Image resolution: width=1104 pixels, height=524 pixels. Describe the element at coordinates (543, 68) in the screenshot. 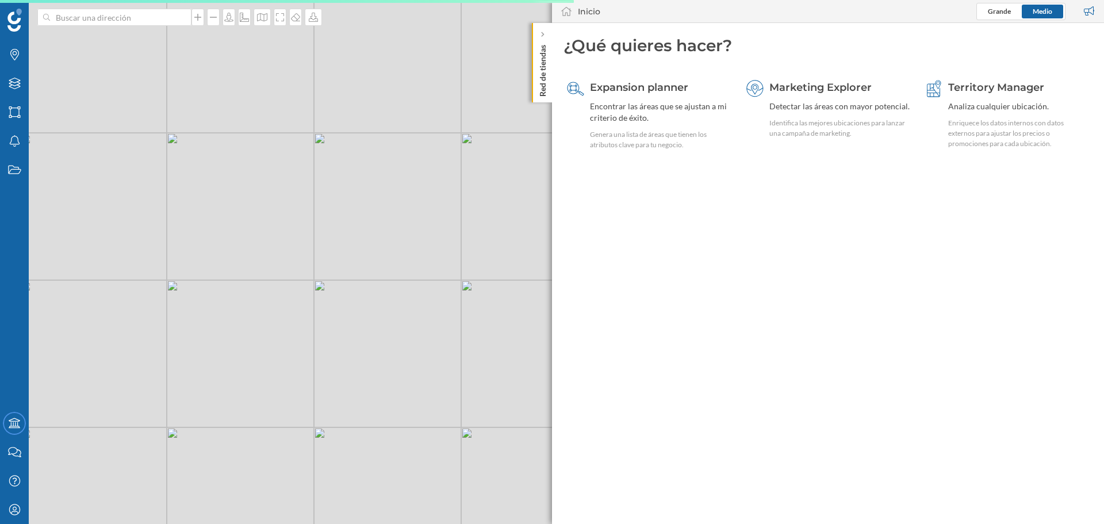

I see `p: Red de tiendas` at that location.